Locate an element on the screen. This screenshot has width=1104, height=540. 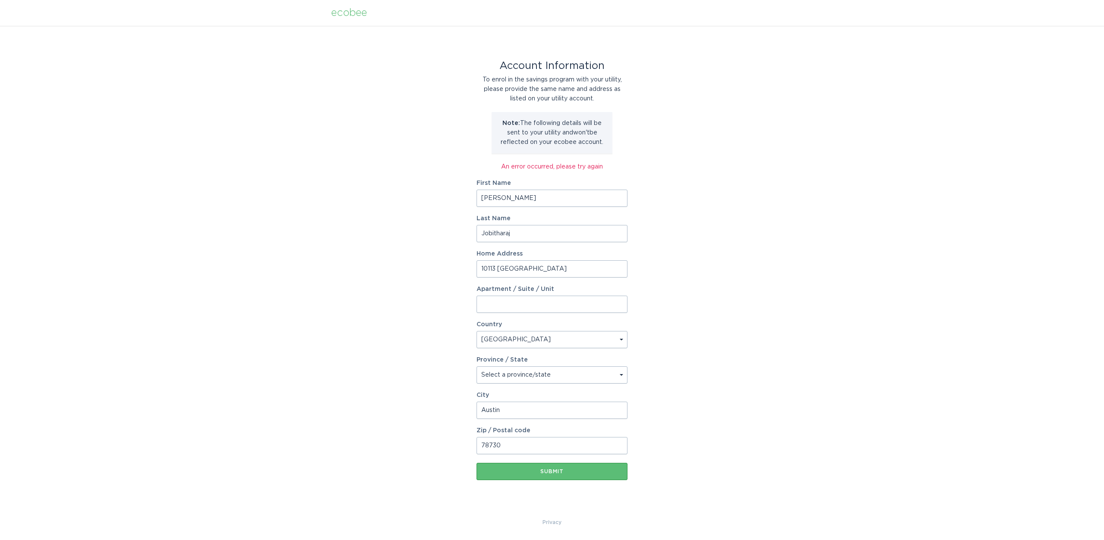
a: Privacy Policy & Terms of Use is located at coordinates (552, 523).